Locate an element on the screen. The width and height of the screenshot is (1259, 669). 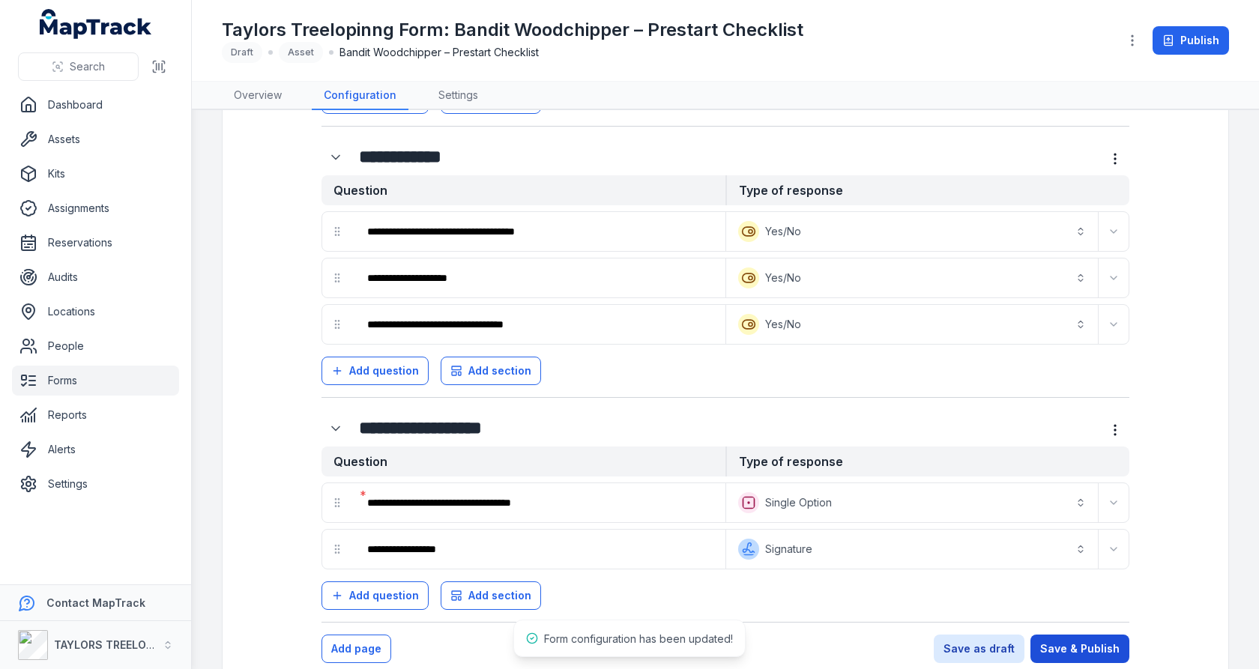
a: Assignments is located at coordinates (95, 208).